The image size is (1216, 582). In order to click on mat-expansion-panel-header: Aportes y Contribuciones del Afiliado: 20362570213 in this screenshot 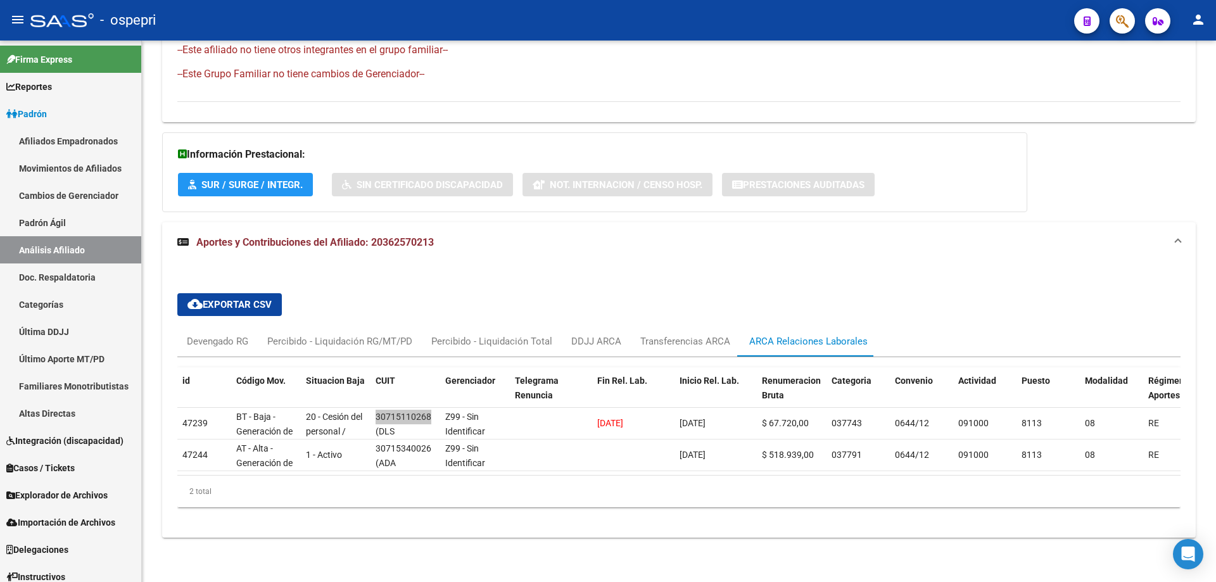, I will do `click(679, 243)`.